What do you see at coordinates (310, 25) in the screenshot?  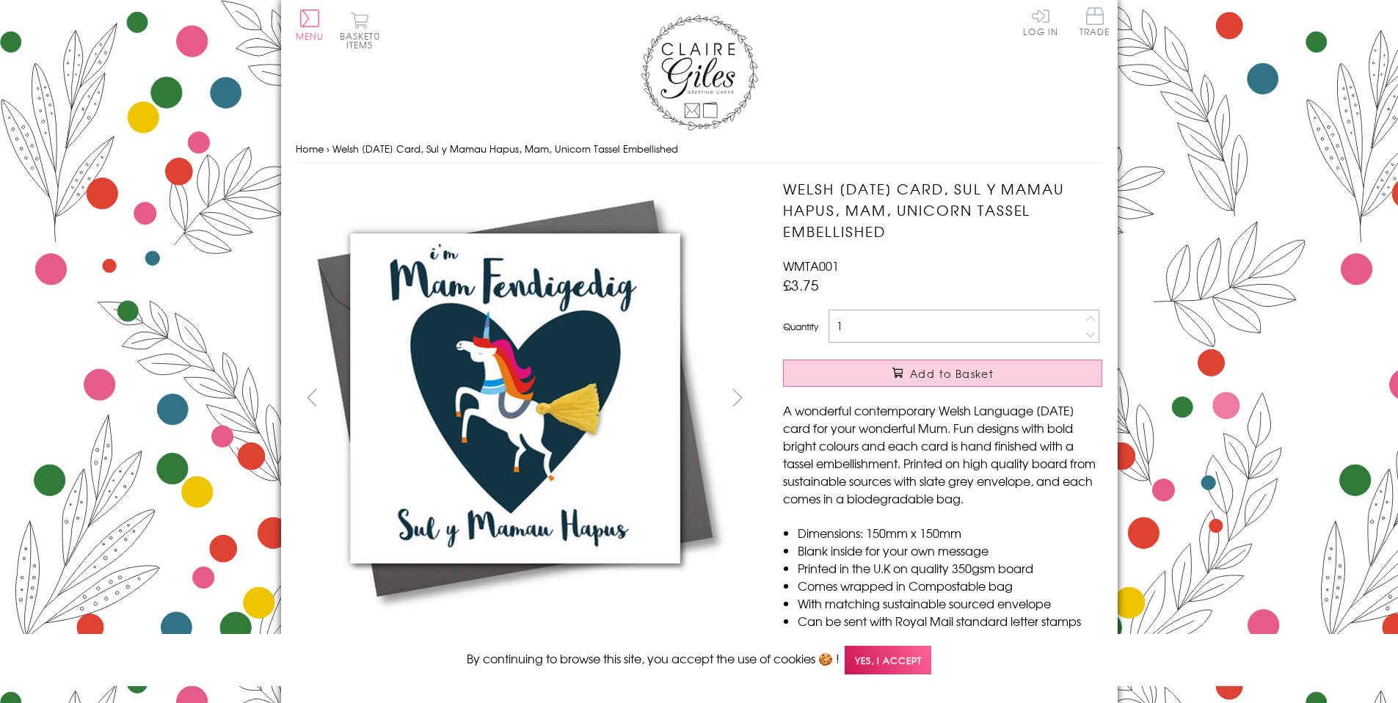 I see `button: Menu` at bounding box center [310, 25].